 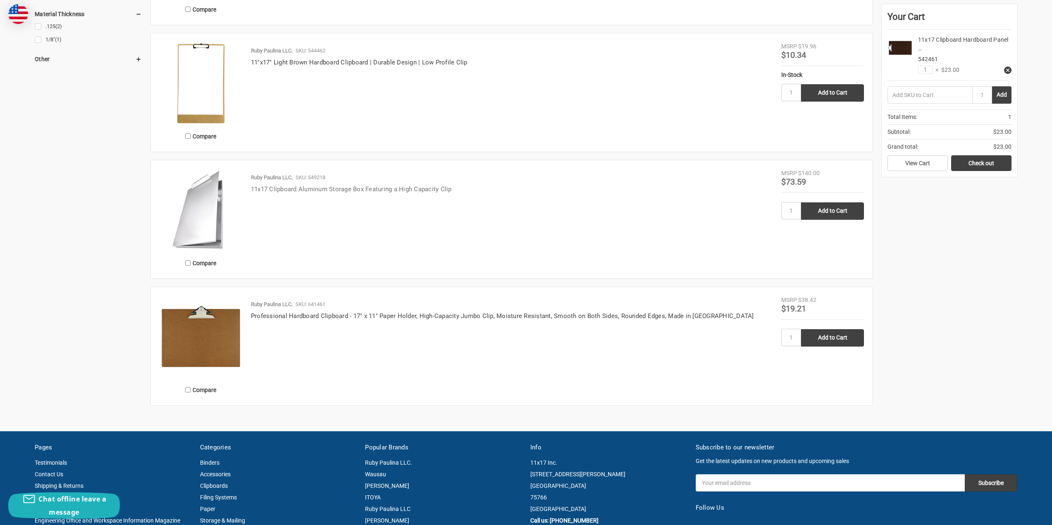 What do you see at coordinates (793, 182) in the screenshot?
I see `span: $73.59` at bounding box center [793, 182].